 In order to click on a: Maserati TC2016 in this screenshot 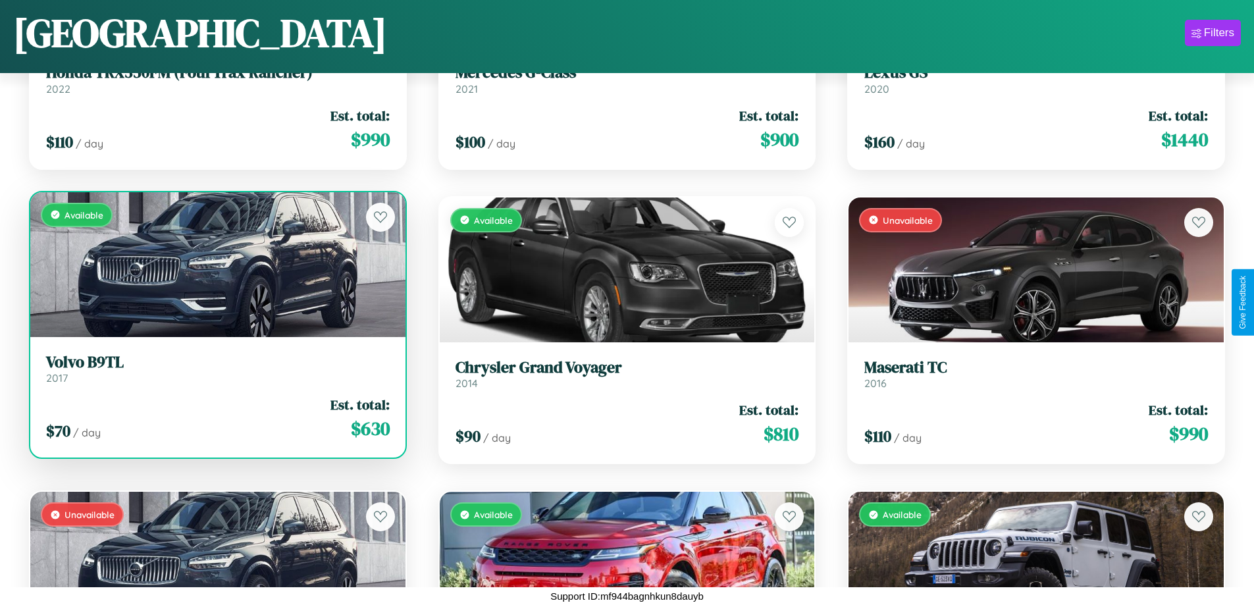, I will do `click(1036, 374)`.